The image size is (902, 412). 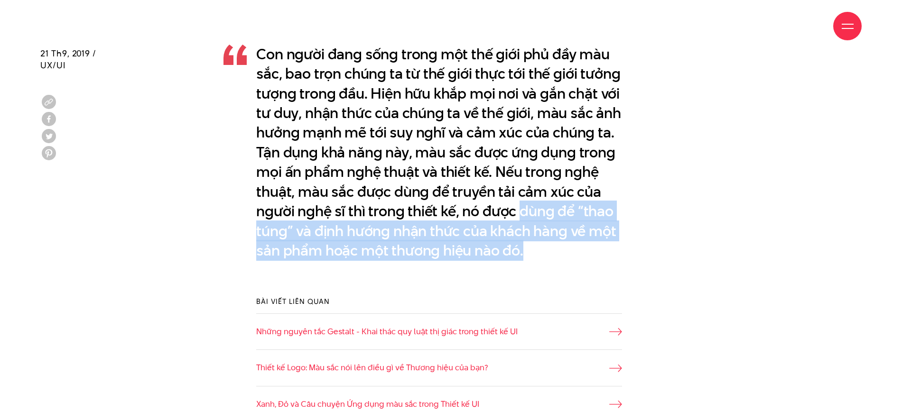 What do you see at coordinates (439, 405) in the screenshot?
I see `a: Xanh, Đỏ và Câu chuyện Ứng dụng màu sắc trong Thiết kế UI` at bounding box center [439, 405].